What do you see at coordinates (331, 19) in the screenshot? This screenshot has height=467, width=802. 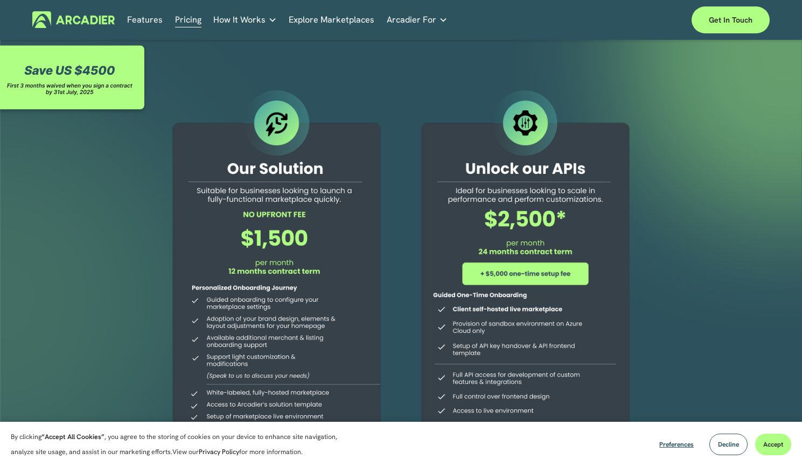 I see `a: Explore Marketplaces` at bounding box center [331, 19].